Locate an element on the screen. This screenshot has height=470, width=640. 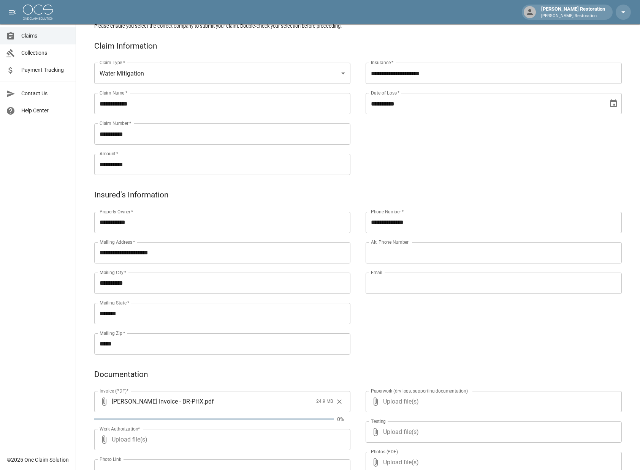
label: Email is located at coordinates (377, 272).